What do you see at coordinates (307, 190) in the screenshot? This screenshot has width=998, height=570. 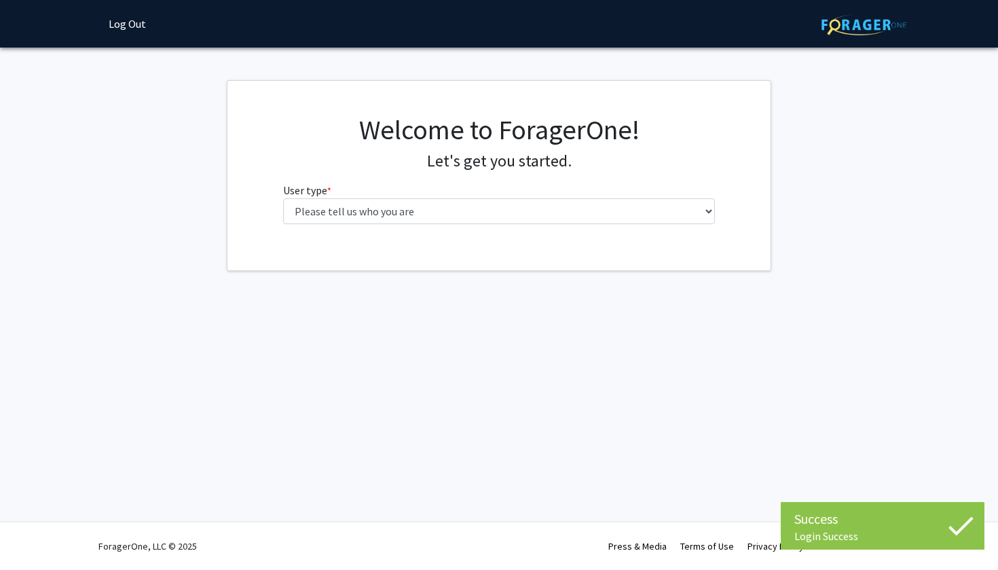 I see `label: User type` at bounding box center [307, 190].